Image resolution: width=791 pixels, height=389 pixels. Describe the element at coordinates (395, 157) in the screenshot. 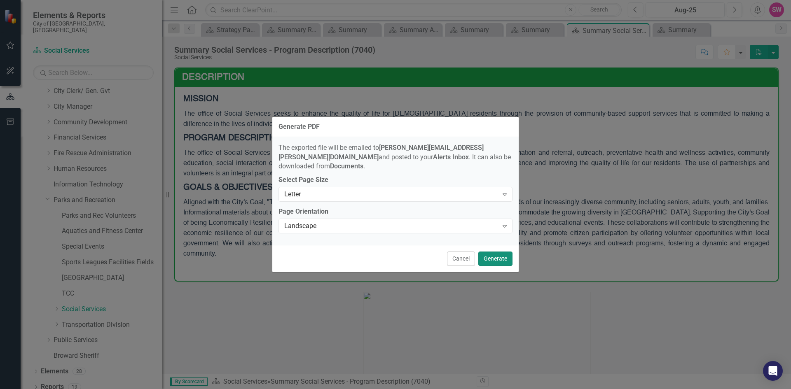

I see `span: The exported file will be emailed to and posted to your . It can also be downloaded from .` at that location.